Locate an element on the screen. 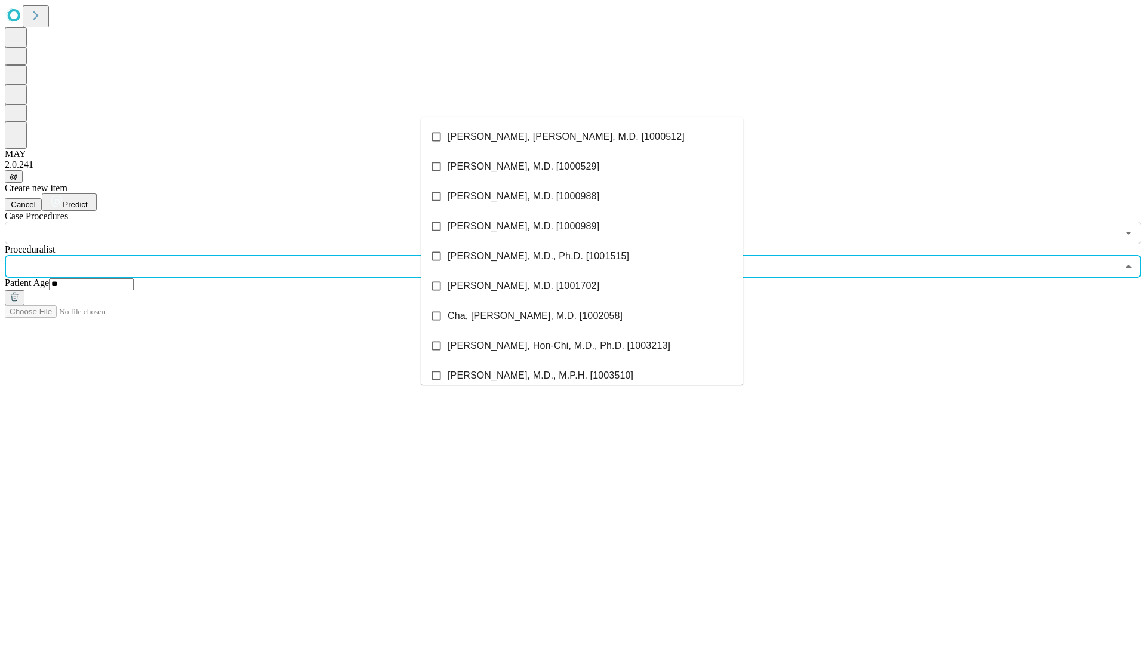 This screenshot has width=1146, height=645. button: Open is located at coordinates (1129, 233).